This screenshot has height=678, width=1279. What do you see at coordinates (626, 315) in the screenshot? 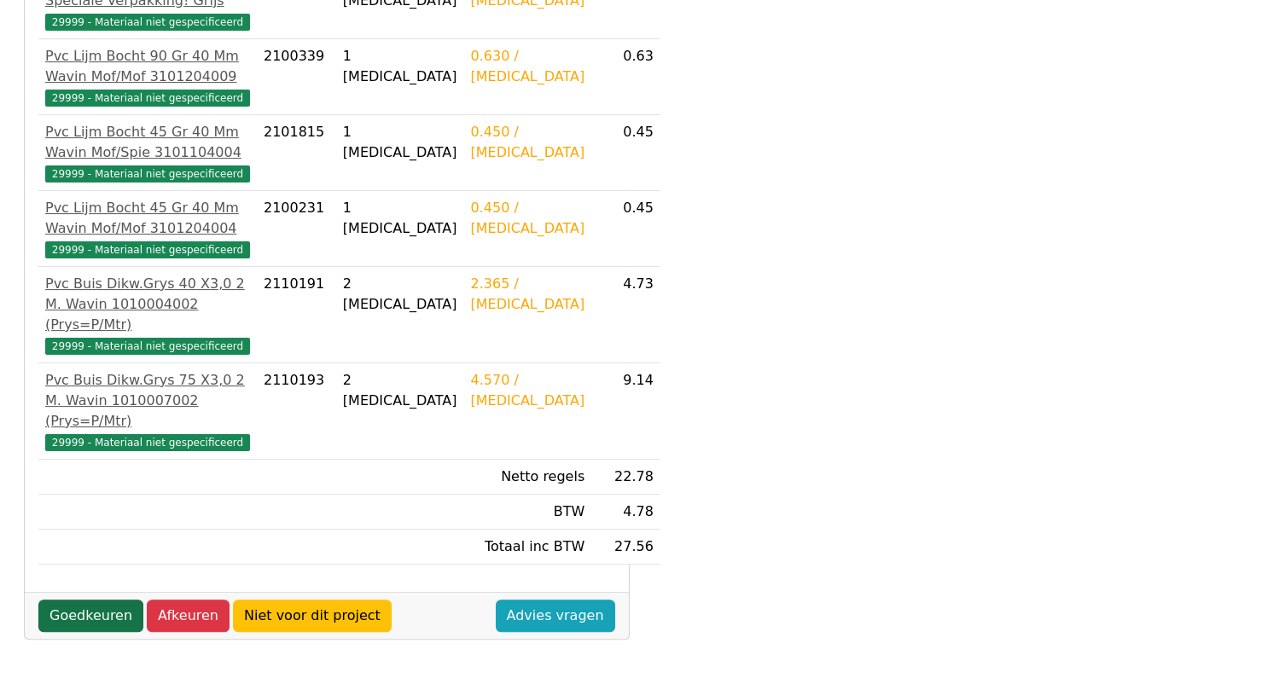
I see `td: 4.73` at bounding box center [626, 315].